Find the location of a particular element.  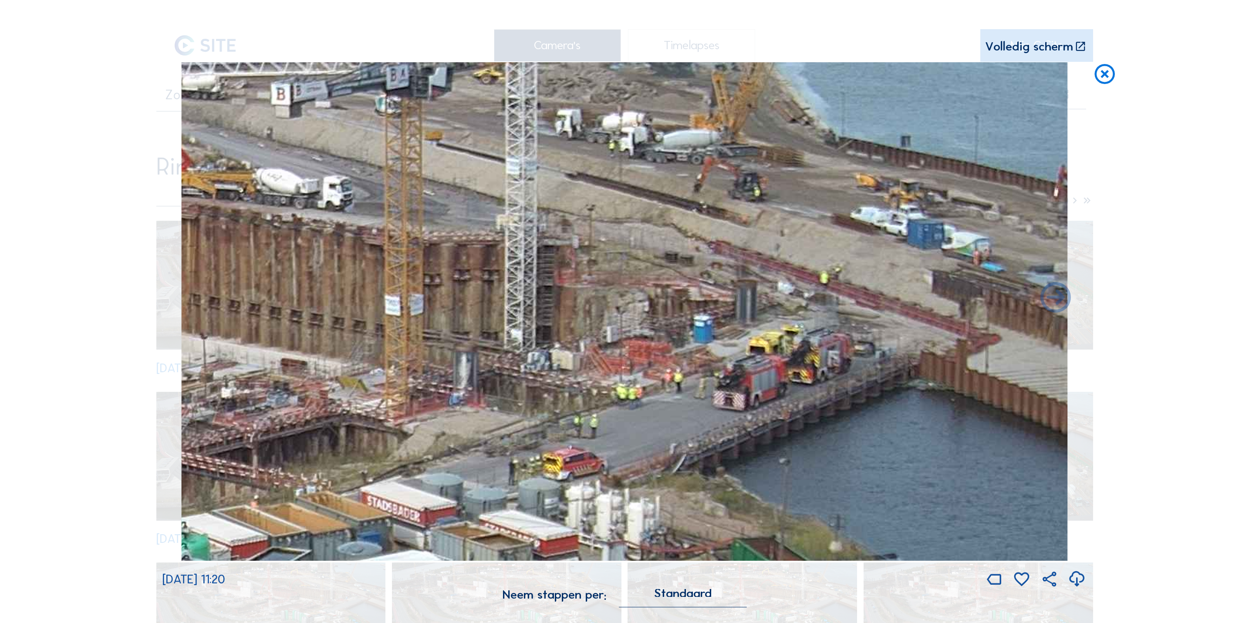

div: Neem stappen per: is located at coordinates (555, 595).